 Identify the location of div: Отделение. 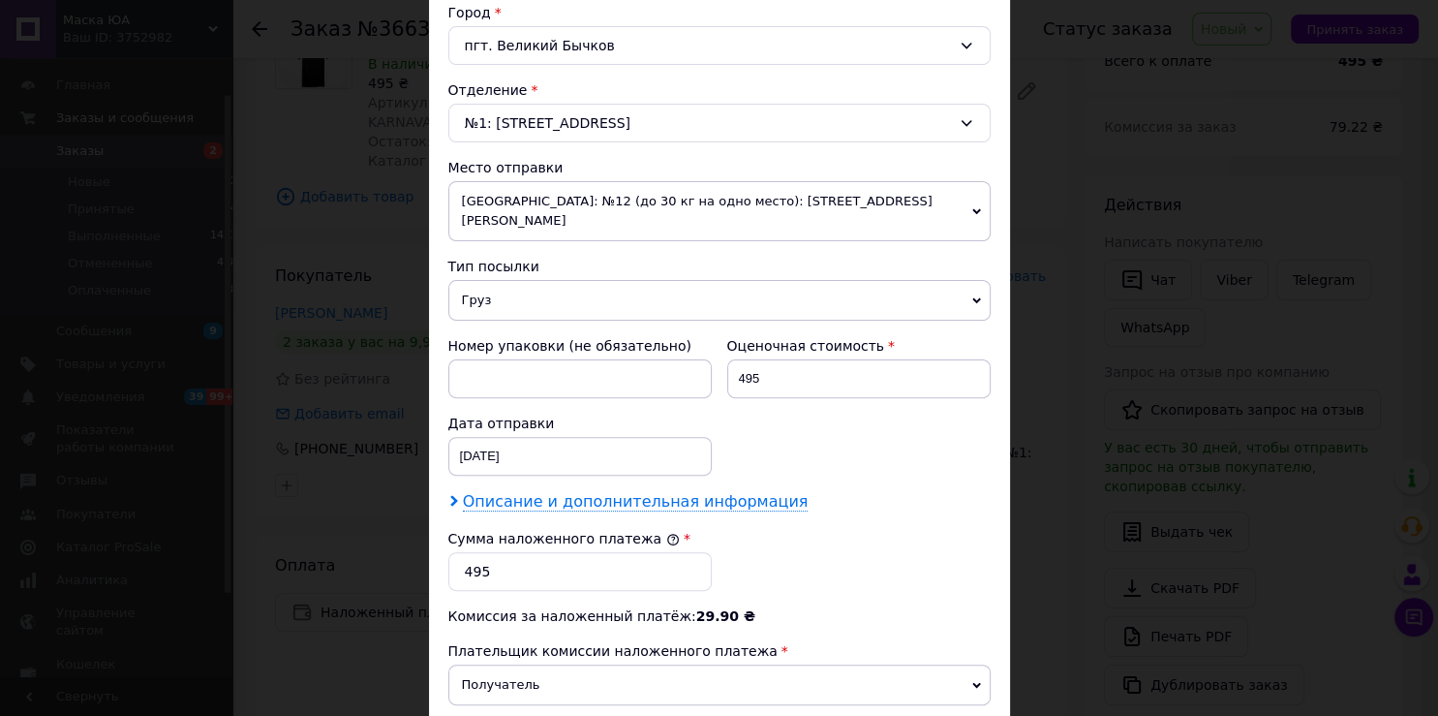
(719, 90).